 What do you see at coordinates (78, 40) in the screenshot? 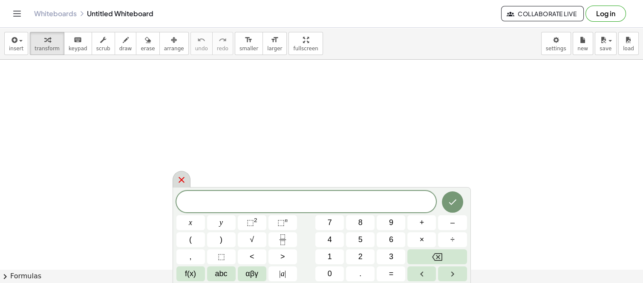
I see `i: keyboard` at bounding box center [78, 40].